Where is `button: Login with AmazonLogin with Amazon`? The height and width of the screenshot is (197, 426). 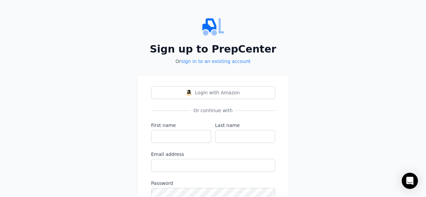 button: Login with AmazonLogin with Amazon is located at coordinates (213, 93).